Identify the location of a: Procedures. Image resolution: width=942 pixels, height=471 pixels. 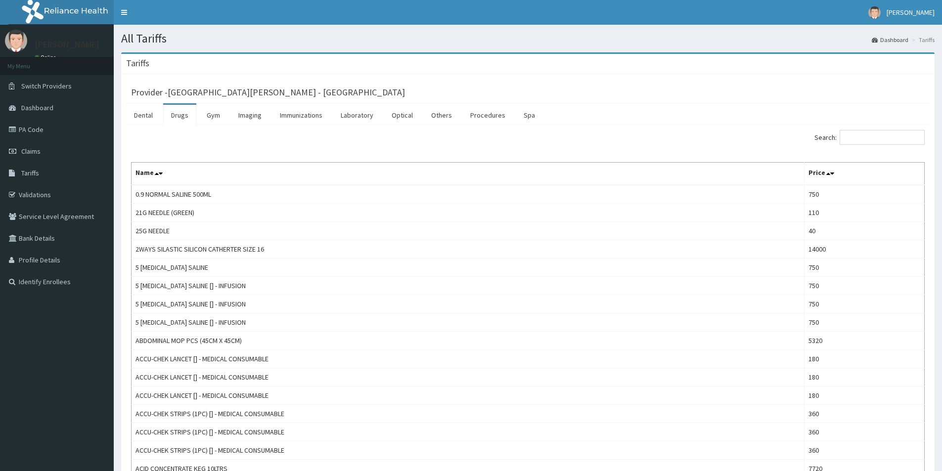
(488, 115).